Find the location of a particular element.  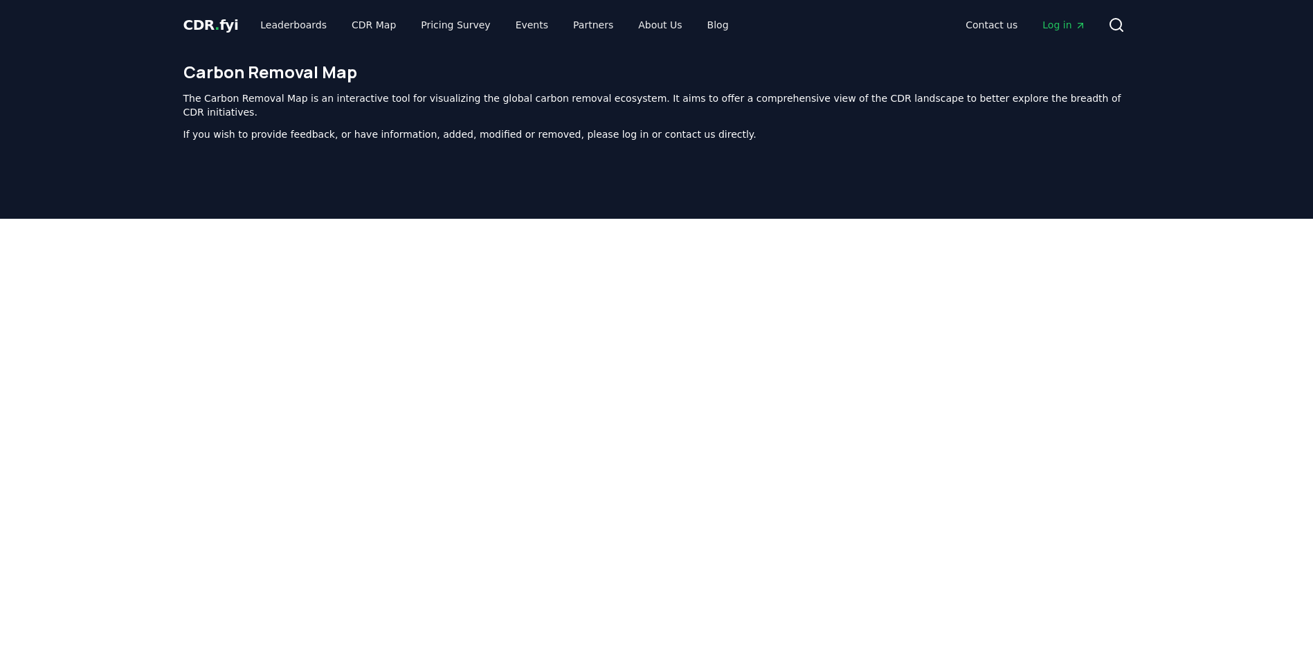

span: CDR fyi is located at coordinates (211, 25).